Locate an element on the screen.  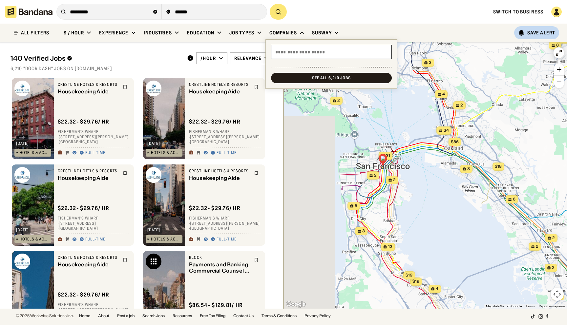
div: See all 6,210 jobs is located at coordinates (331, 78).